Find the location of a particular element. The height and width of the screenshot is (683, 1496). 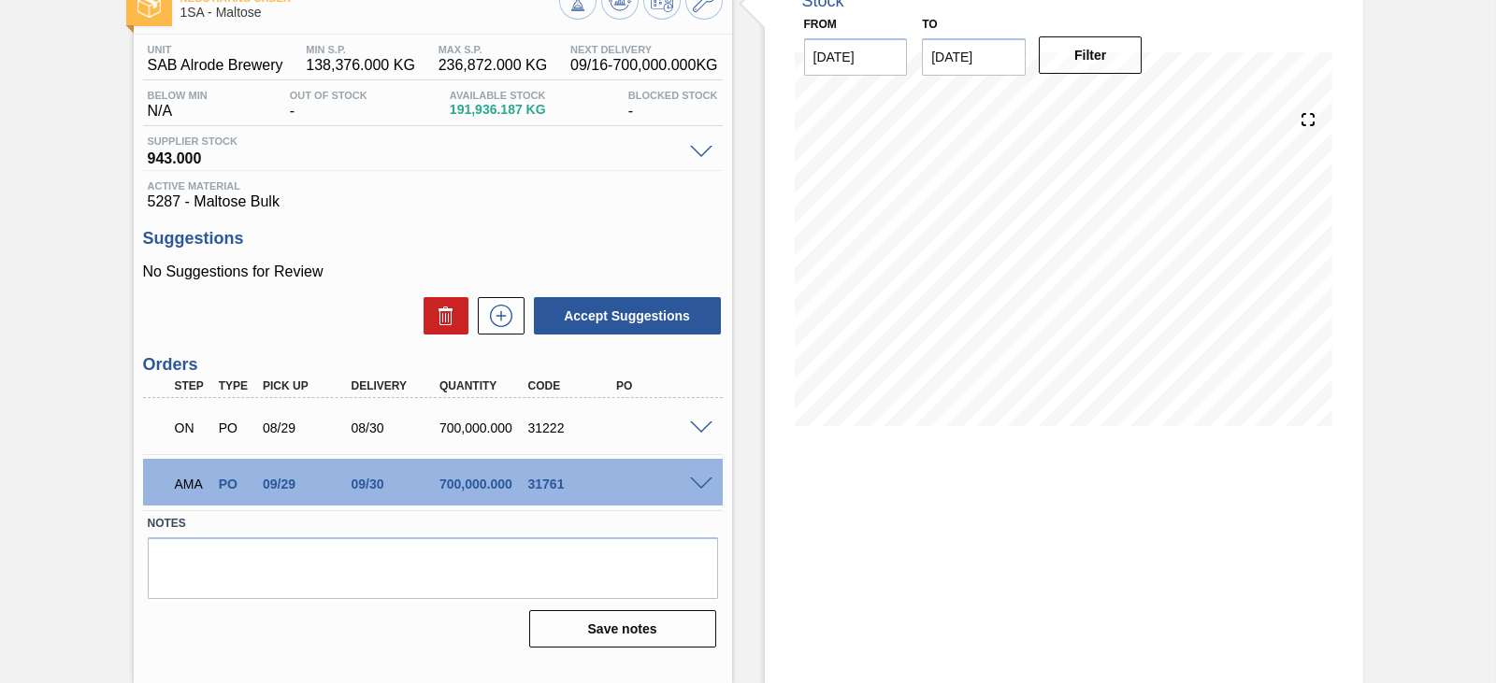

span: Unit is located at coordinates (215, 50).